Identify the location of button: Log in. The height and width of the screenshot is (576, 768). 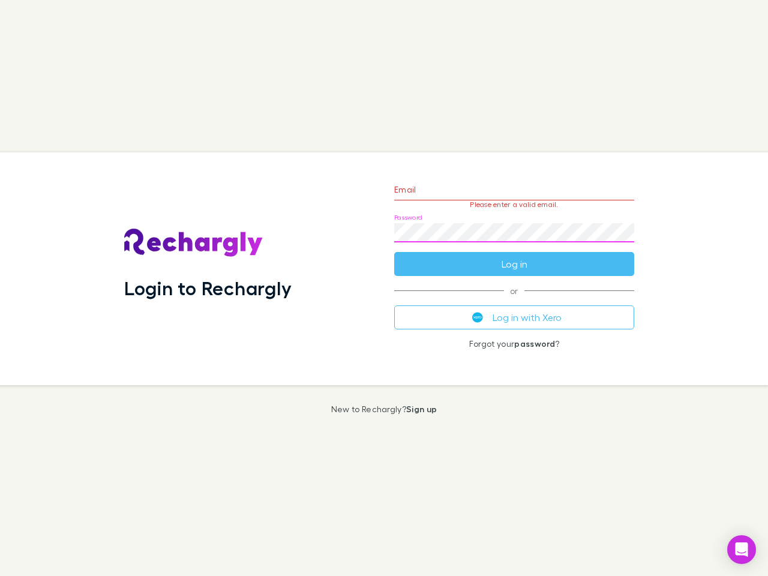
(514, 264).